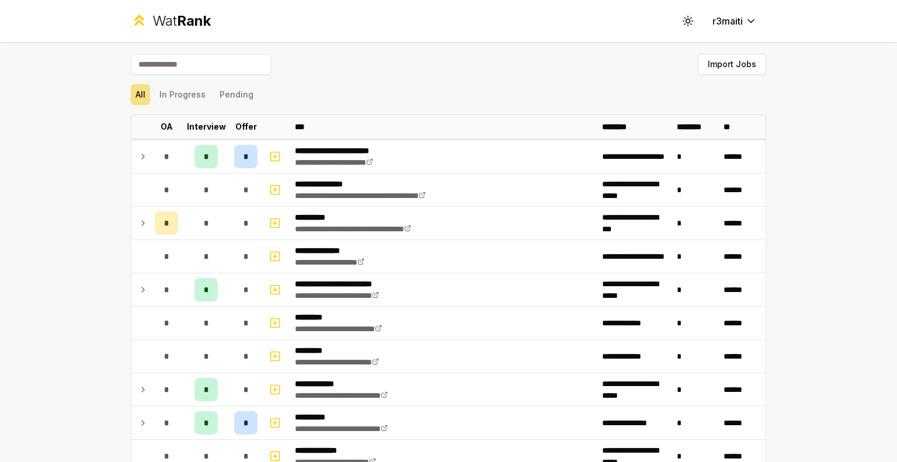 This screenshot has height=462, width=897. Describe the element at coordinates (236, 95) in the screenshot. I see `button: Pending` at that location.